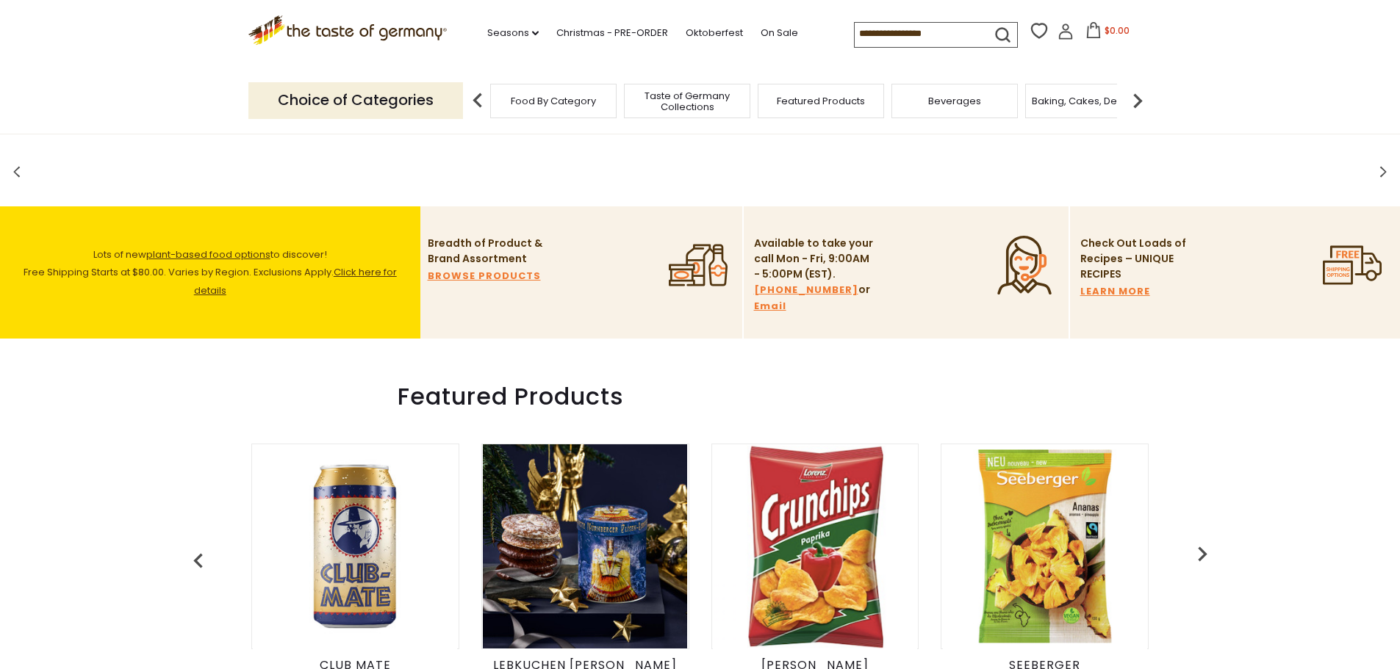 The height and width of the screenshot is (669, 1400). What do you see at coordinates (513, 33) in the screenshot?
I see `a: Seasons` at bounding box center [513, 33].